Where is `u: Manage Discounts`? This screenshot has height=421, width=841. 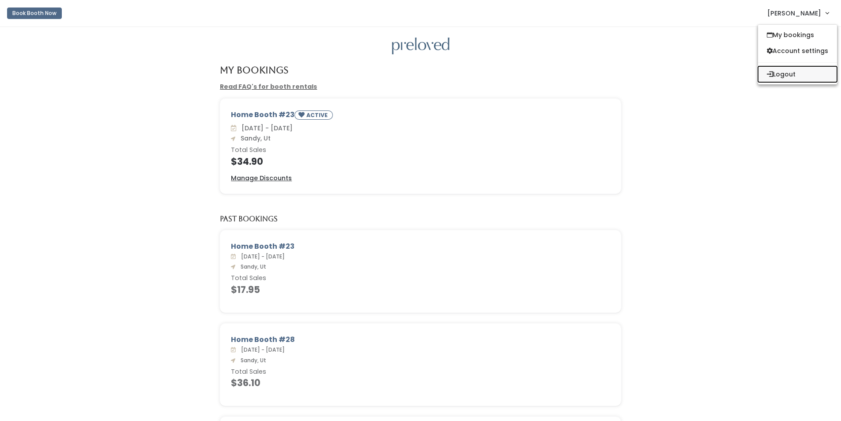
u: Manage Discounts is located at coordinates (261, 178).